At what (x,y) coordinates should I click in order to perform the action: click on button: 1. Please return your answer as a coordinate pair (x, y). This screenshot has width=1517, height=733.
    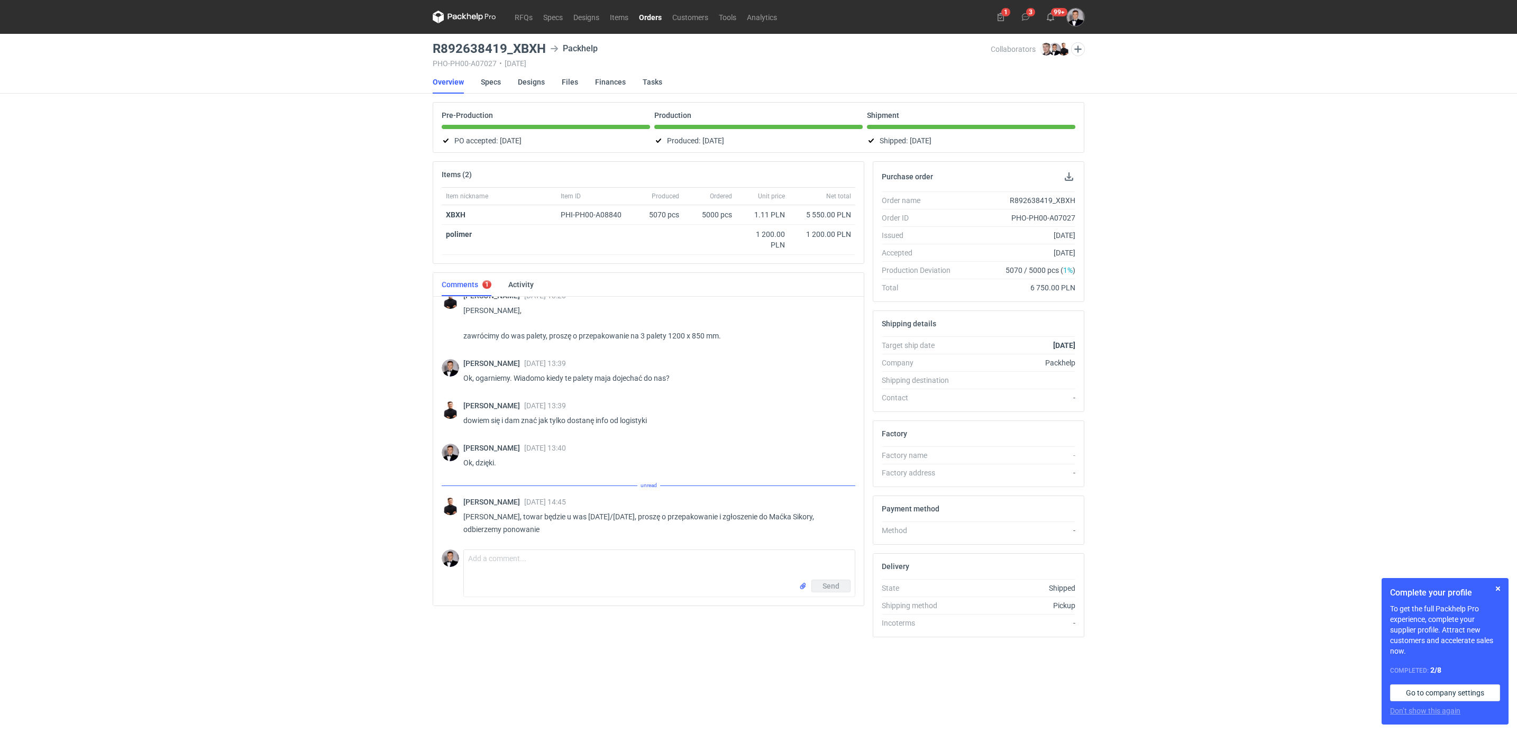
    Looking at the image, I should click on (1001, 17).